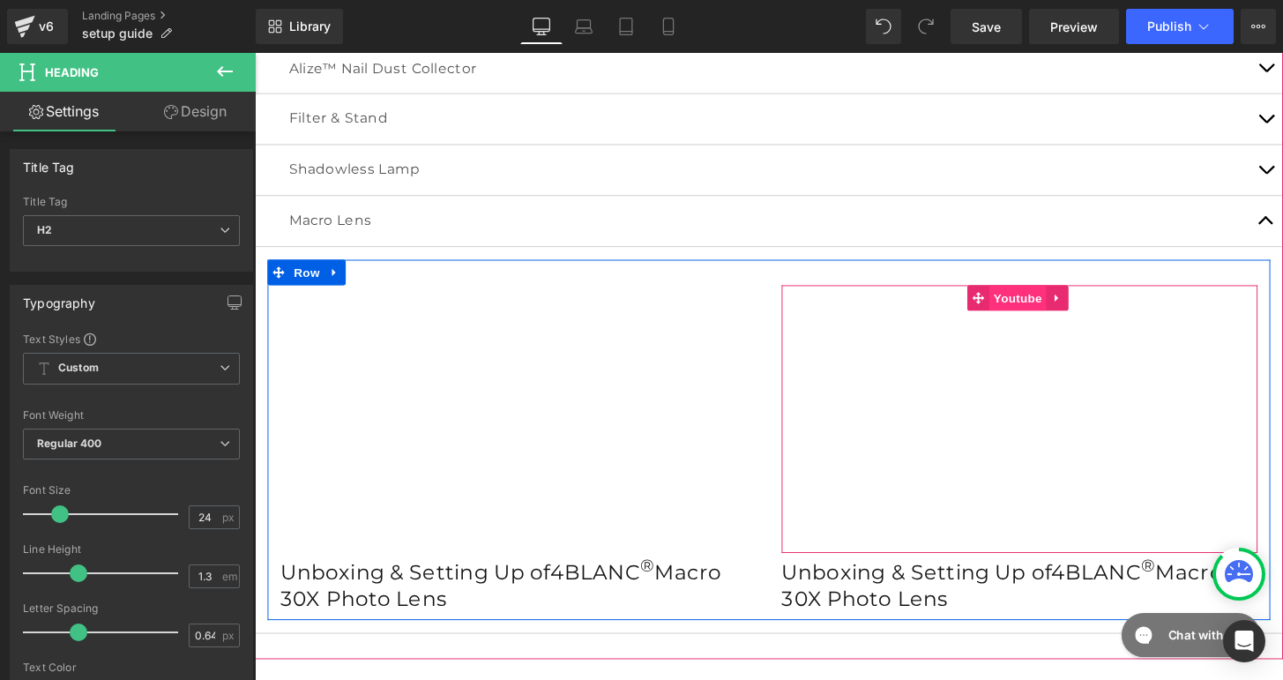  What do you see at coordinates (310, 26) in the screenshot?
I see `span: Library` at bounding box center [310, 26].